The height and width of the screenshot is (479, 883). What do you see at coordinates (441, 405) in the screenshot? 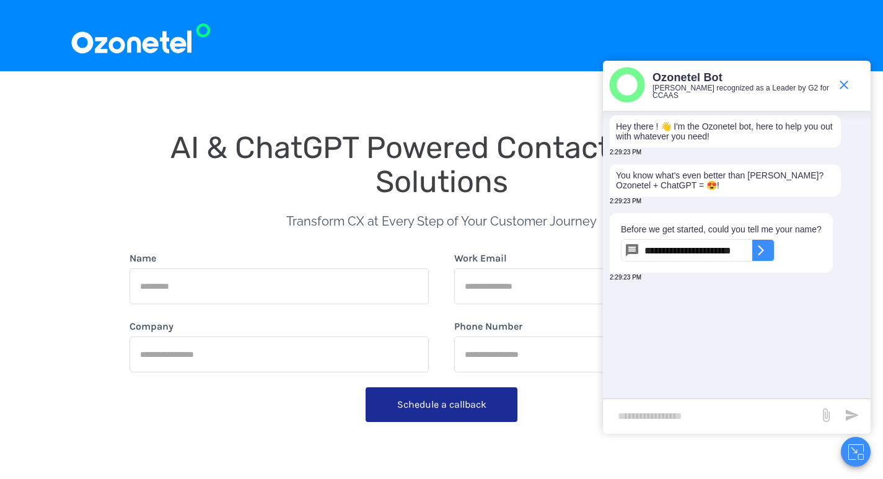
I see `button: Schedule a callback` at bounding box center [441, 405].